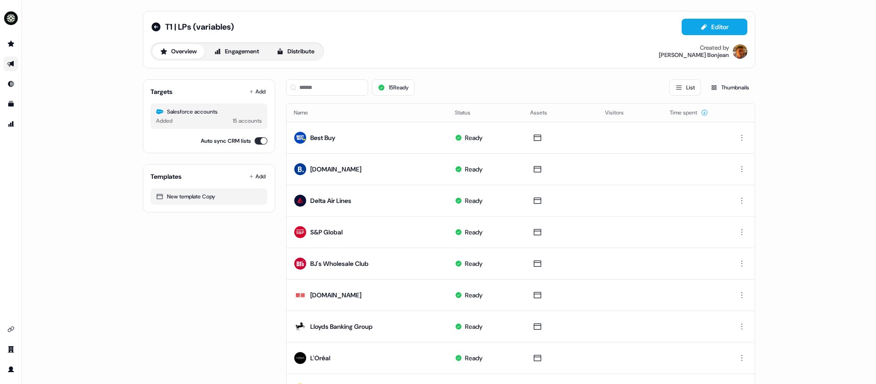 The width and height of the screenshot is (876, 384). What do you see at coordinates (11, 104) in the screenshot?
I see `a: Go to templates` at bounding box center [11, 104].